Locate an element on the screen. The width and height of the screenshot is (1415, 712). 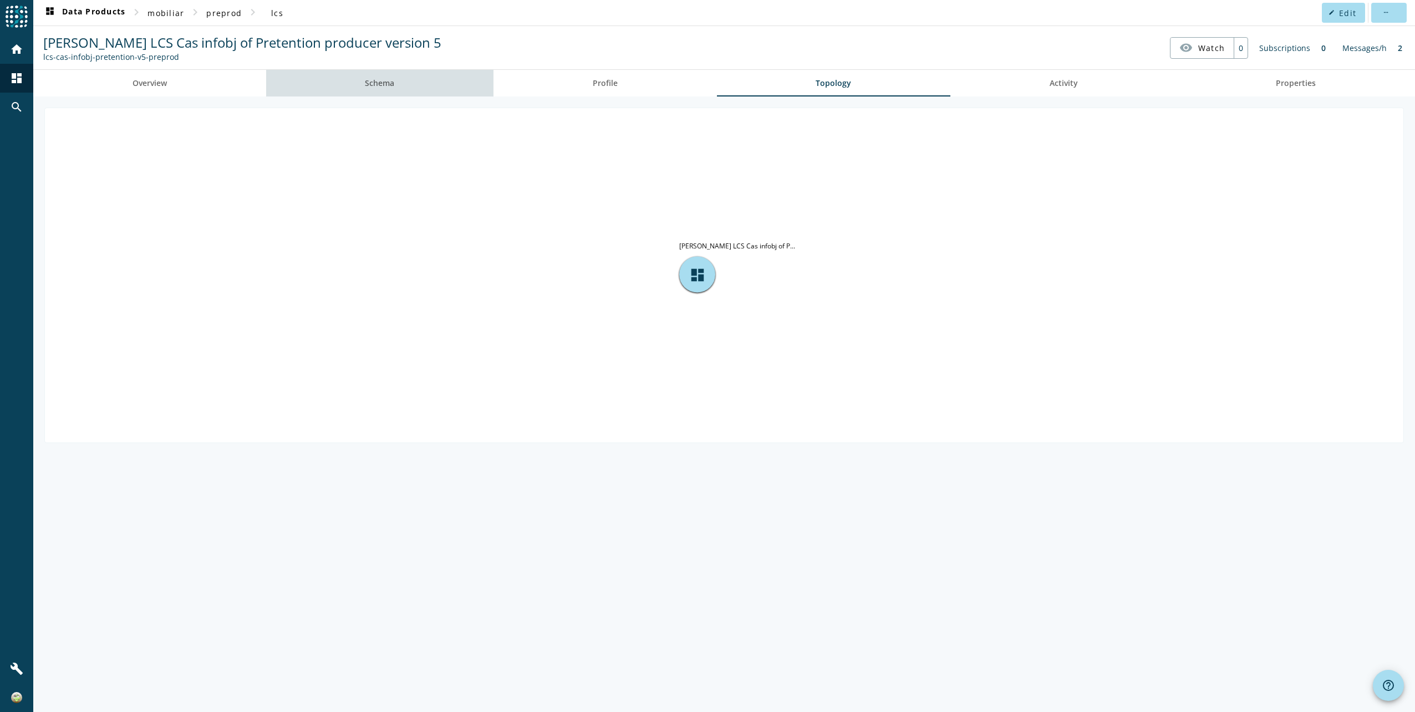
div: Subscriptions is located at coordinates (1285, 48).